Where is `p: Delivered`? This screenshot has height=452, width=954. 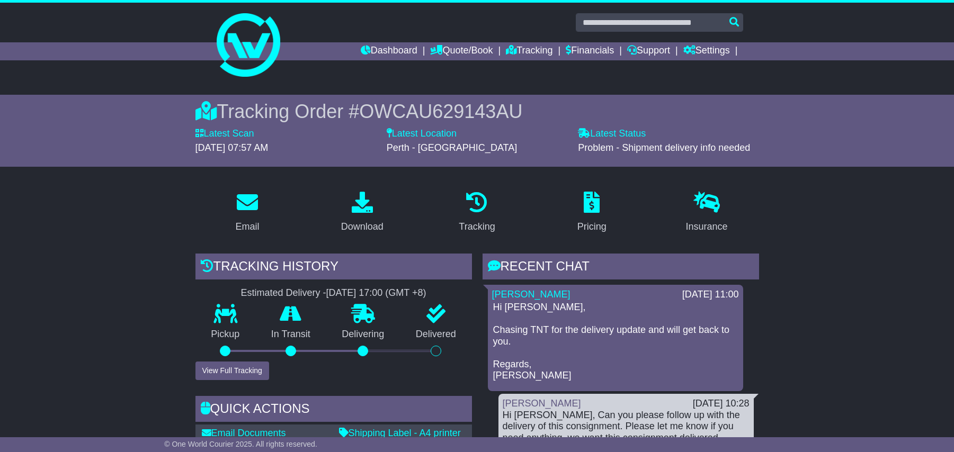
p: Delivered is located at coordinates (436, 335).